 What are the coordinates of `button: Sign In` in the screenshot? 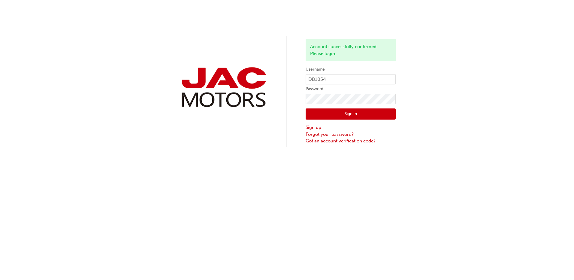 It's located at (351, 114).